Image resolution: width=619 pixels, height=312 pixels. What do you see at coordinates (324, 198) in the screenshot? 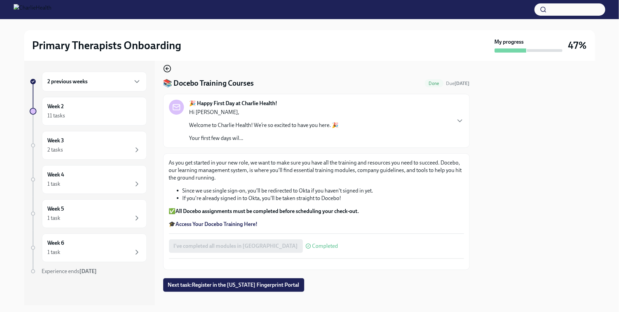
I see `li: If you're already signed in to Okta, you'll be taken straight to Docebo!` at bounding box center [324, 198].